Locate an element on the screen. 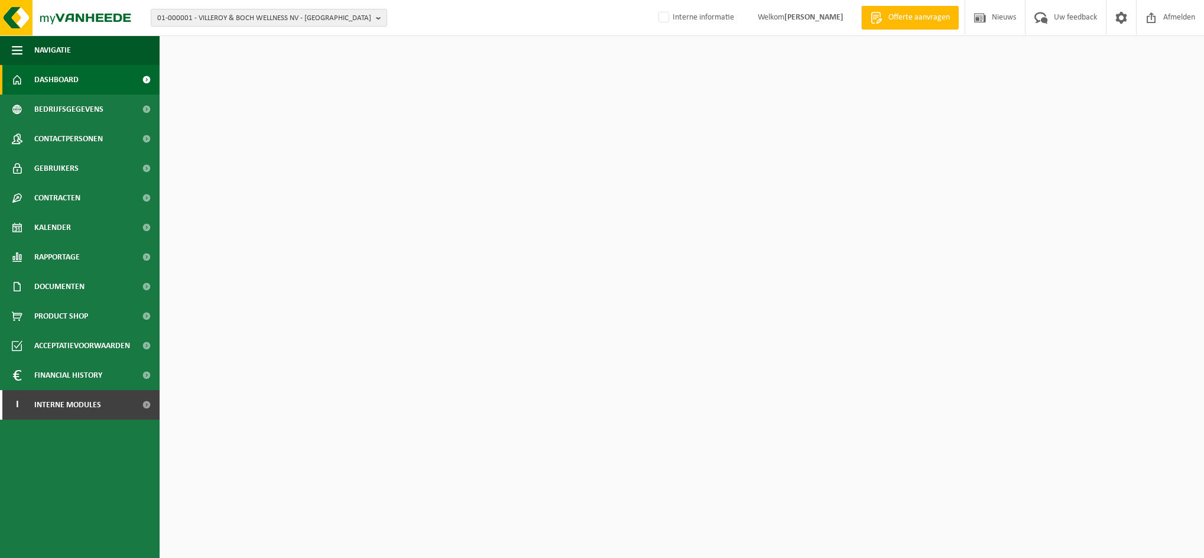  span: Product Shop is located at coordinates (61, 316).